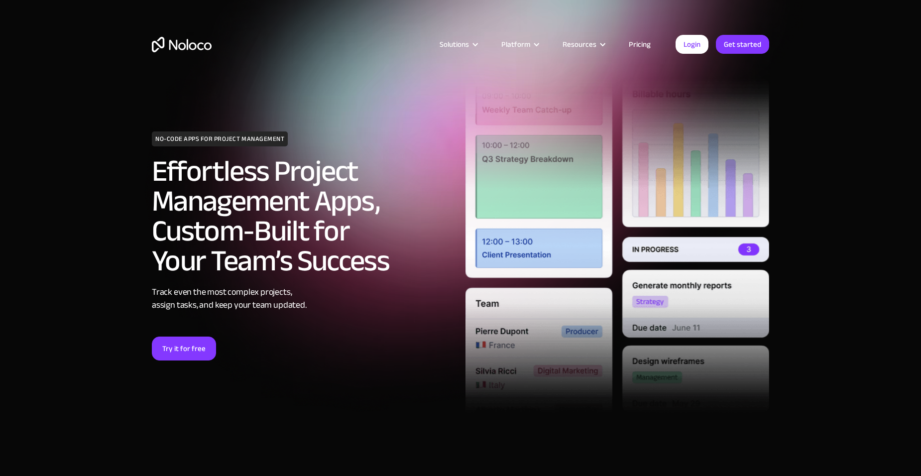 This screenshot has height=476, width=921. What do you see at coordinates (692, 44) in the screenshot?
I see `a: Login` at bounding box center [692, 44].